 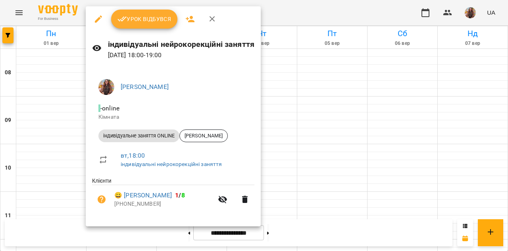 I want to click on a: індивідуальні нейрокорекційні заняття, so click(x=171, y=164).